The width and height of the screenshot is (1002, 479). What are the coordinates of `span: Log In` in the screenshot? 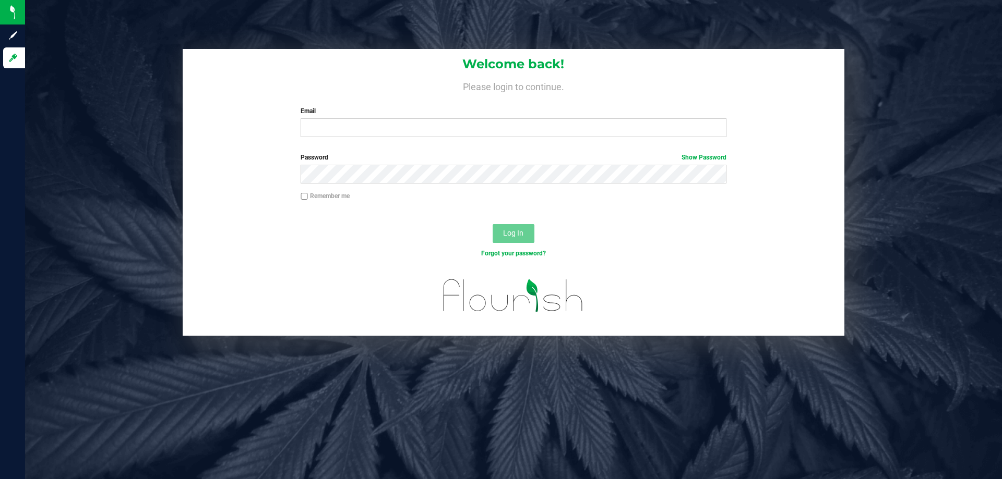 It's located at (513, 233).